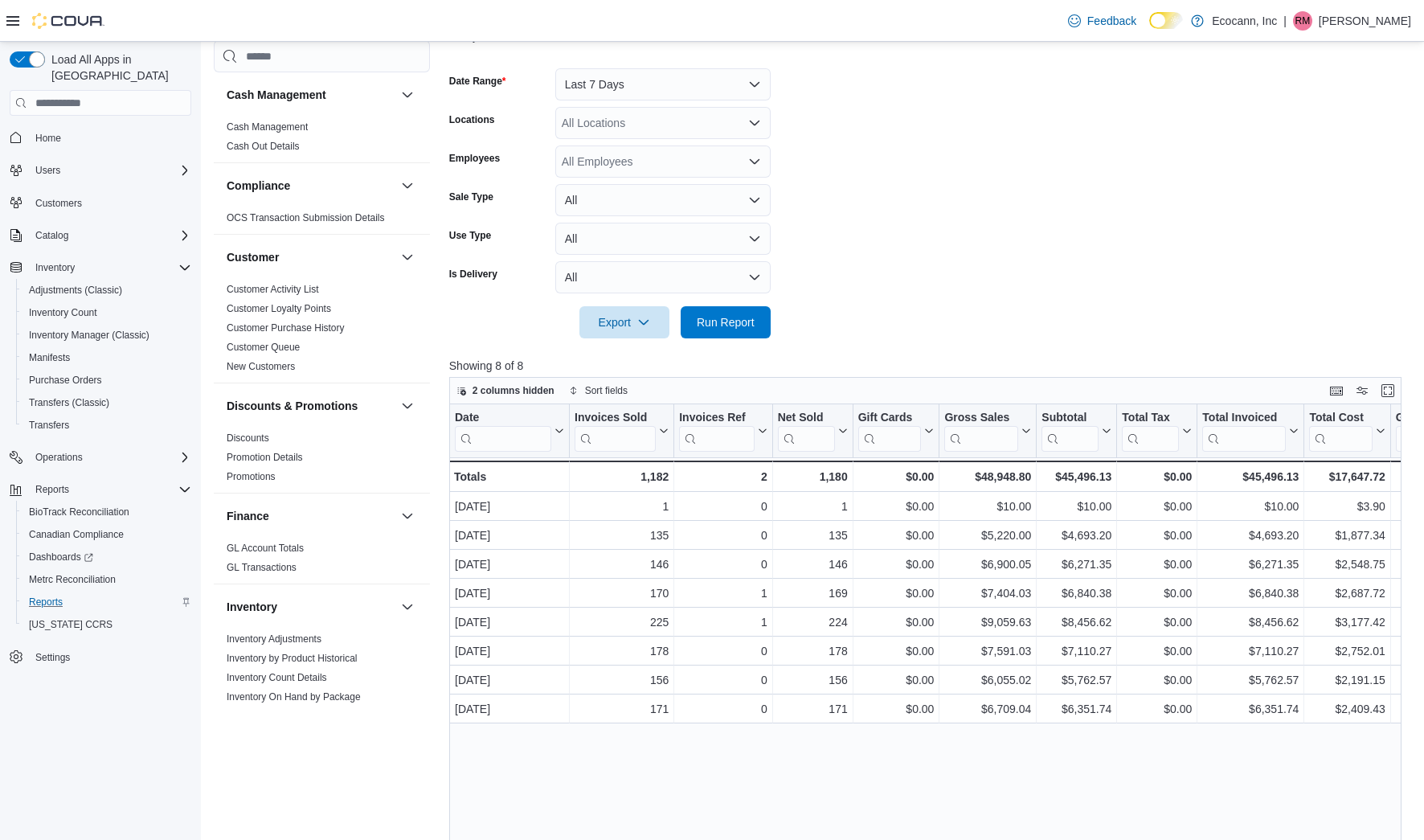  What do you see at coordinates (263, 147) in the screenshot?
I see `a: Cash Out Details` at bounding box center [263, 147].